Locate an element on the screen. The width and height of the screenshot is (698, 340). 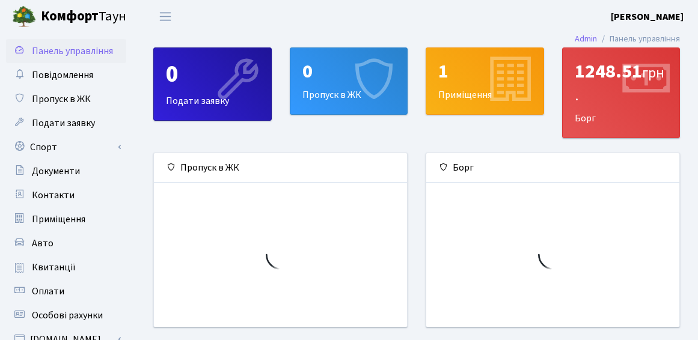
span: Документи is located at coordinates (56, 171).